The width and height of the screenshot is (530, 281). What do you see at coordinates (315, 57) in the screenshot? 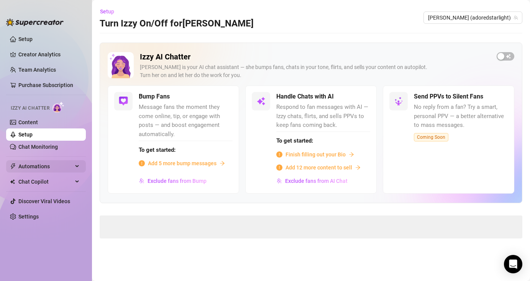
I see `h2: Izzy AI Chatter` at bounding box center [315, 57].